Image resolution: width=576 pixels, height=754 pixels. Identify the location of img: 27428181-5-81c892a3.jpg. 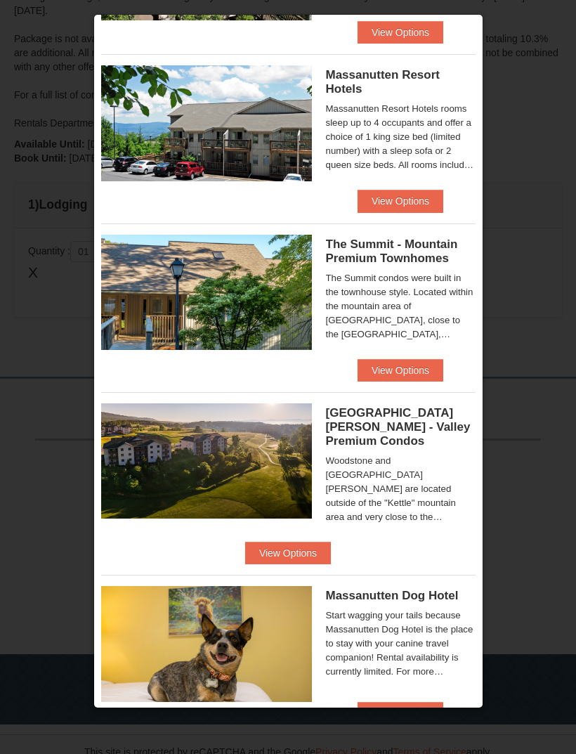
(207, 644).